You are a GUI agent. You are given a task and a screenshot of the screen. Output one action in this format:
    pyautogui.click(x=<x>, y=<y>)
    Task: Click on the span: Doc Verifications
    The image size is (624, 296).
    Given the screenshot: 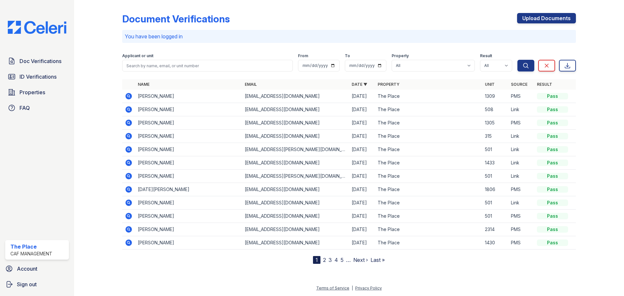 What is the action you would take?
    pyautogui.click(x=40, y=61)
    